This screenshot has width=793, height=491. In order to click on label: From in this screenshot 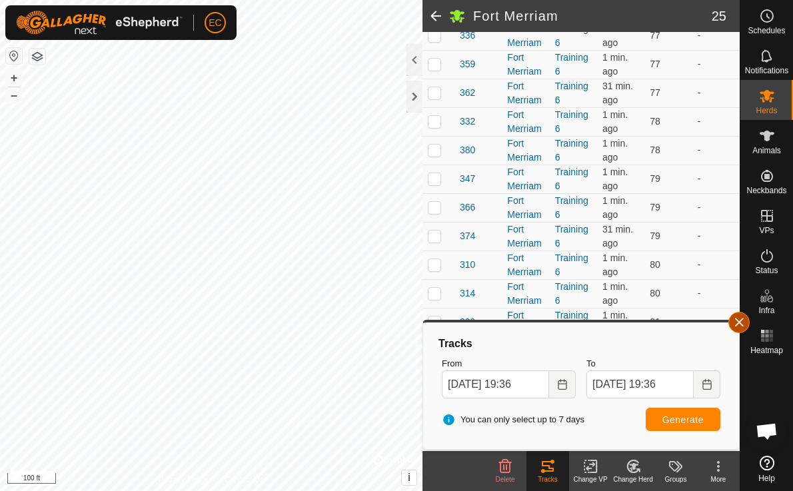, I will do `click(508, 364)`.